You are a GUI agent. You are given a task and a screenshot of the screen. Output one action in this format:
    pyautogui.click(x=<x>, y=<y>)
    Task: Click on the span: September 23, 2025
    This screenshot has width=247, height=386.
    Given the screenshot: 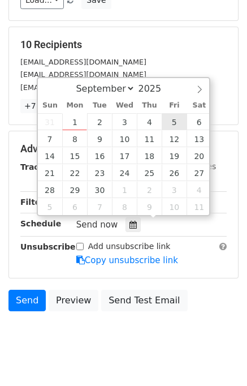 What is the action you would take?
    pyautogui.click(x=100, y=173)
    